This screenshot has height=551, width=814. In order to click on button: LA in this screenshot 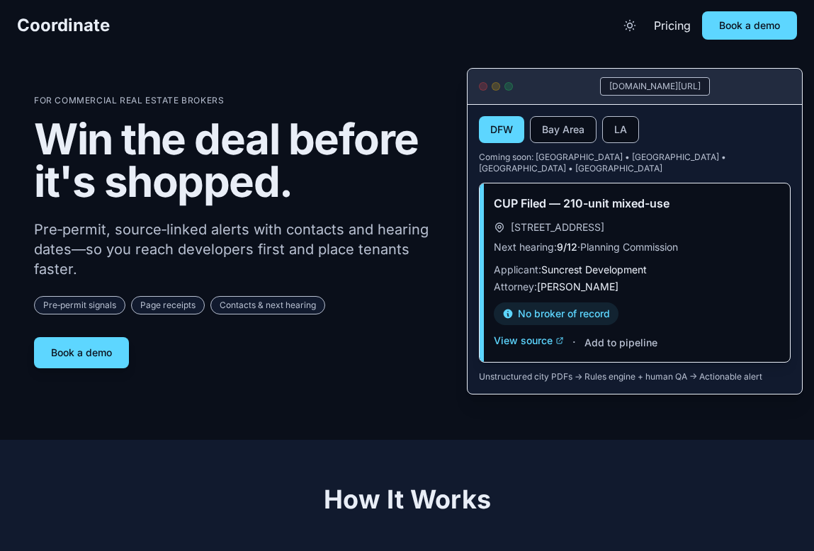, I will do `click(621, 130)`.